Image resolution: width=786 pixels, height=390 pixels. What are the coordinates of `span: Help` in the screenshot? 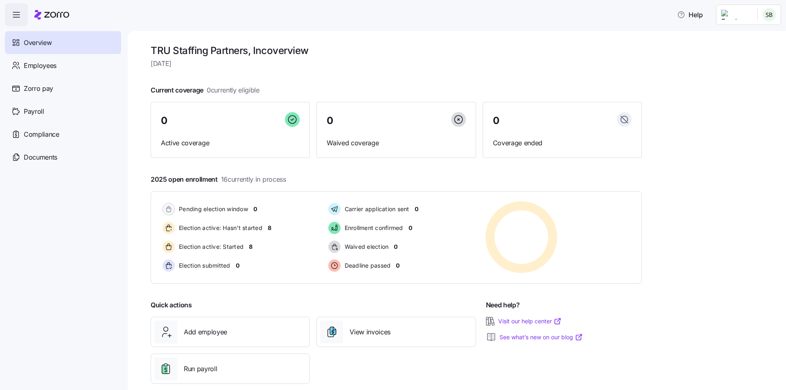 It's located at (690, 15).